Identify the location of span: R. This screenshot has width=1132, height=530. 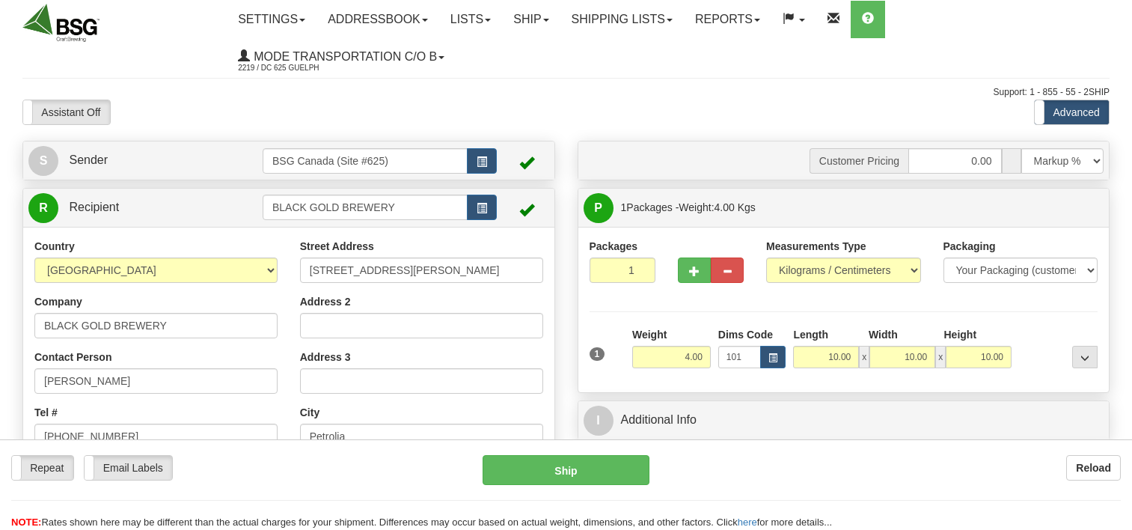
(43, 208).